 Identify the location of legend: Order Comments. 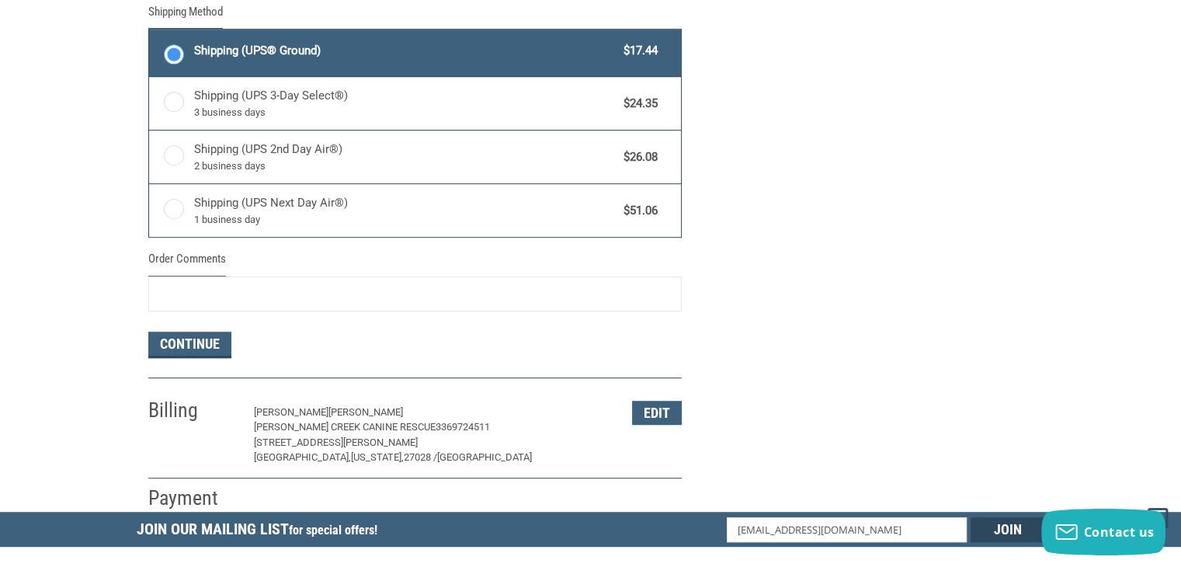
(187, 262).